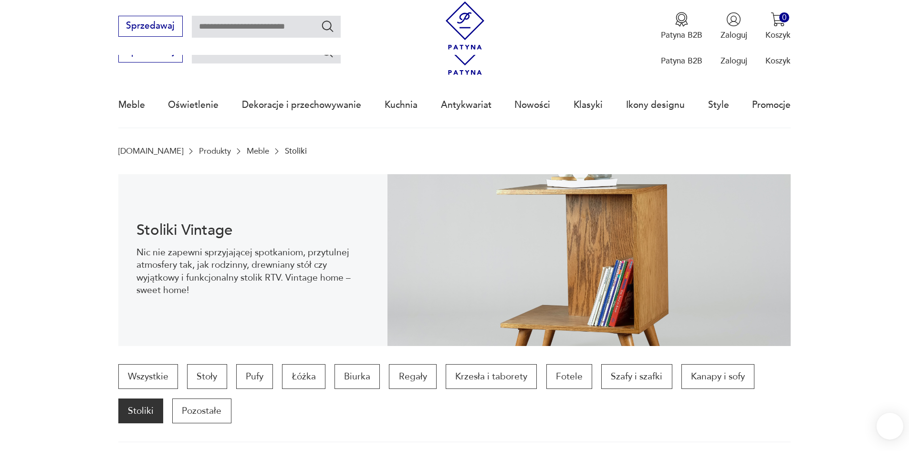 The width and height of the screenshot is (909, 451). I want to click on a: Kanapy i sofy, so click(717, 376).